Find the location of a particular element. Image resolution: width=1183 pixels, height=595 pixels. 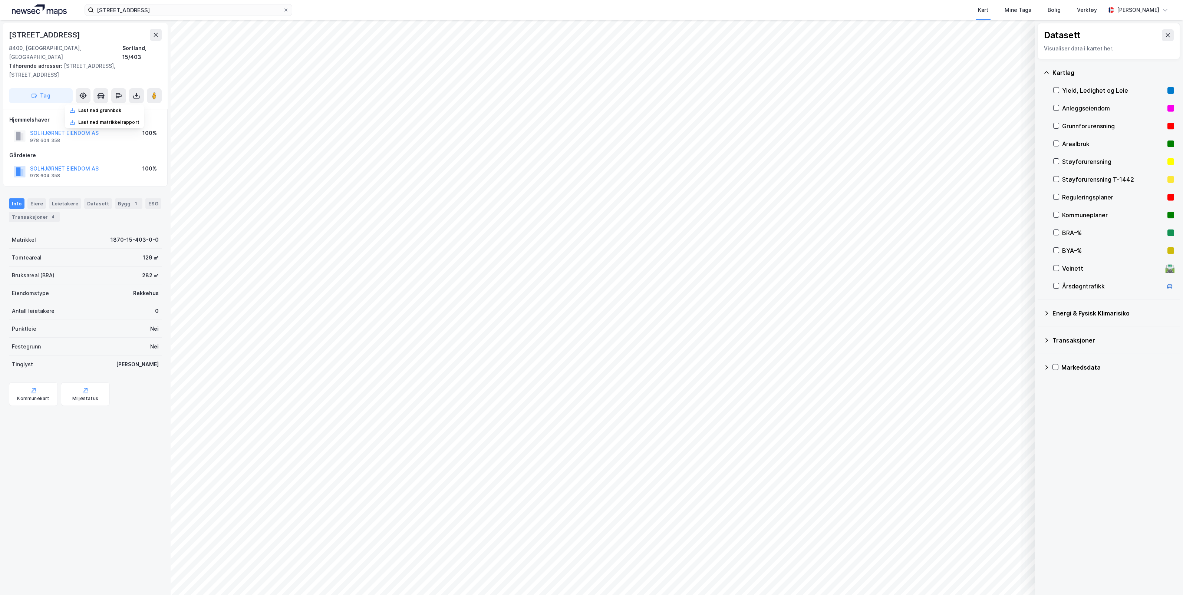

div: Antall leietakere is located at coordinates (33, 311).